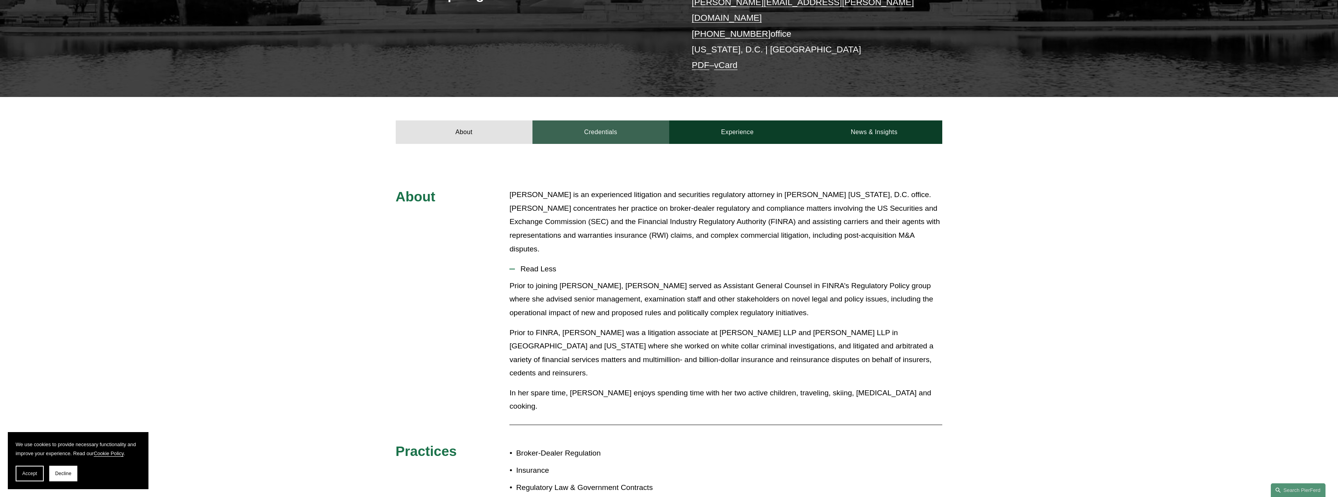 This screenshot has width=1338, height=497. I want to click on span: Decline, so click(63, 473).